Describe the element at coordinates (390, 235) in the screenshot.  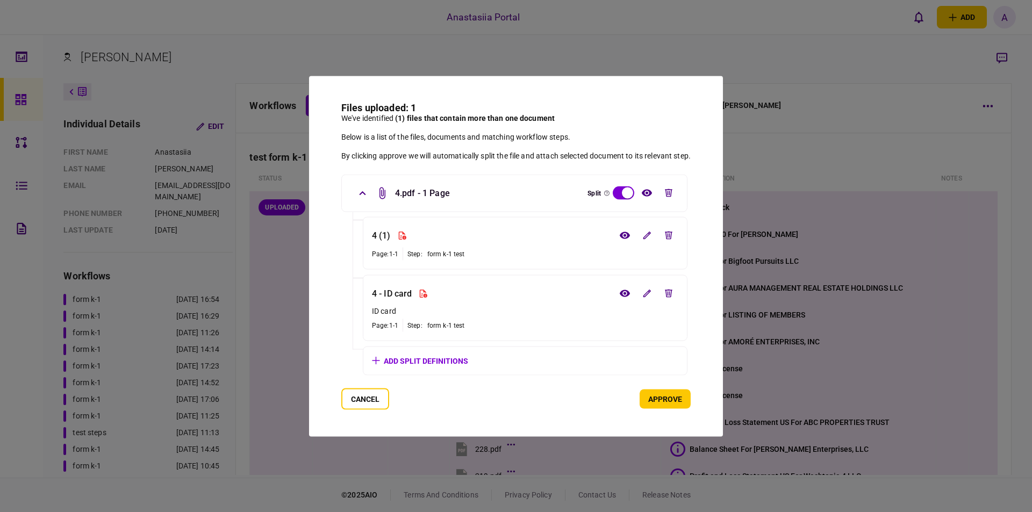
I see `div: 4 (1)` at that location.